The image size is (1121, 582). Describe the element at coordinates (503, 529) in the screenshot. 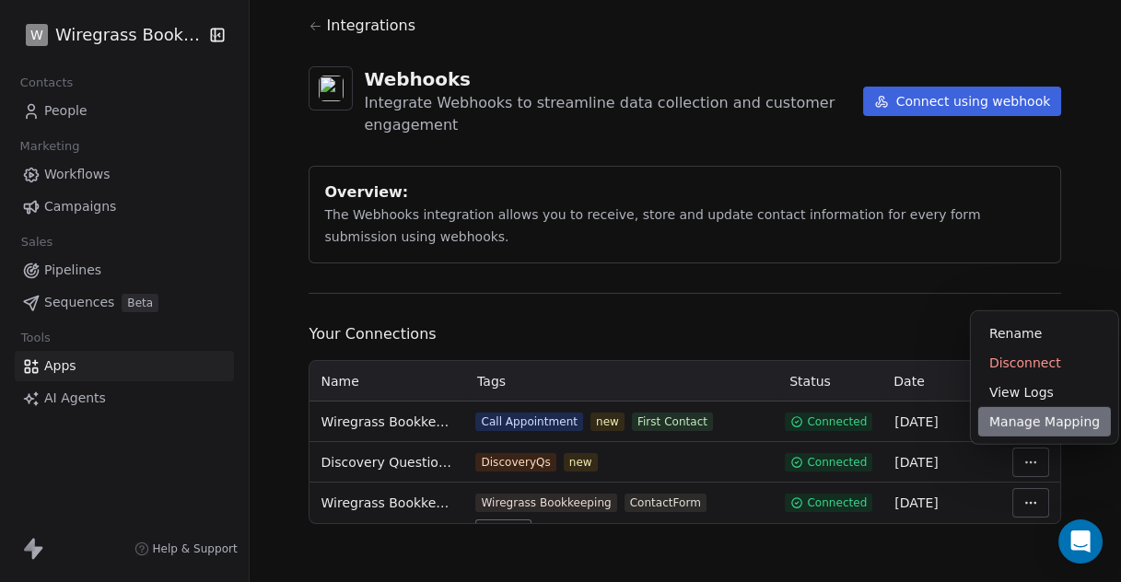

I see `span: + 1 more` at that location.